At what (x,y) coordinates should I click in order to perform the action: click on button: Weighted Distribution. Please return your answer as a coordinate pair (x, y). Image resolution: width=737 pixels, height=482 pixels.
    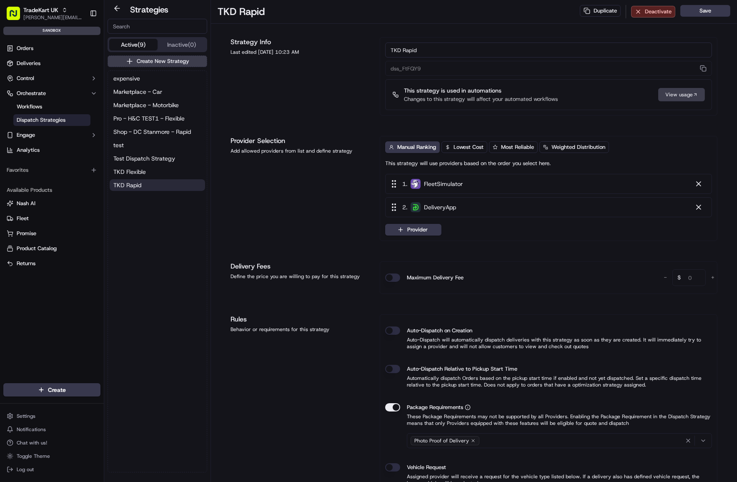
    Looking at the image, I should click on (574, 147).